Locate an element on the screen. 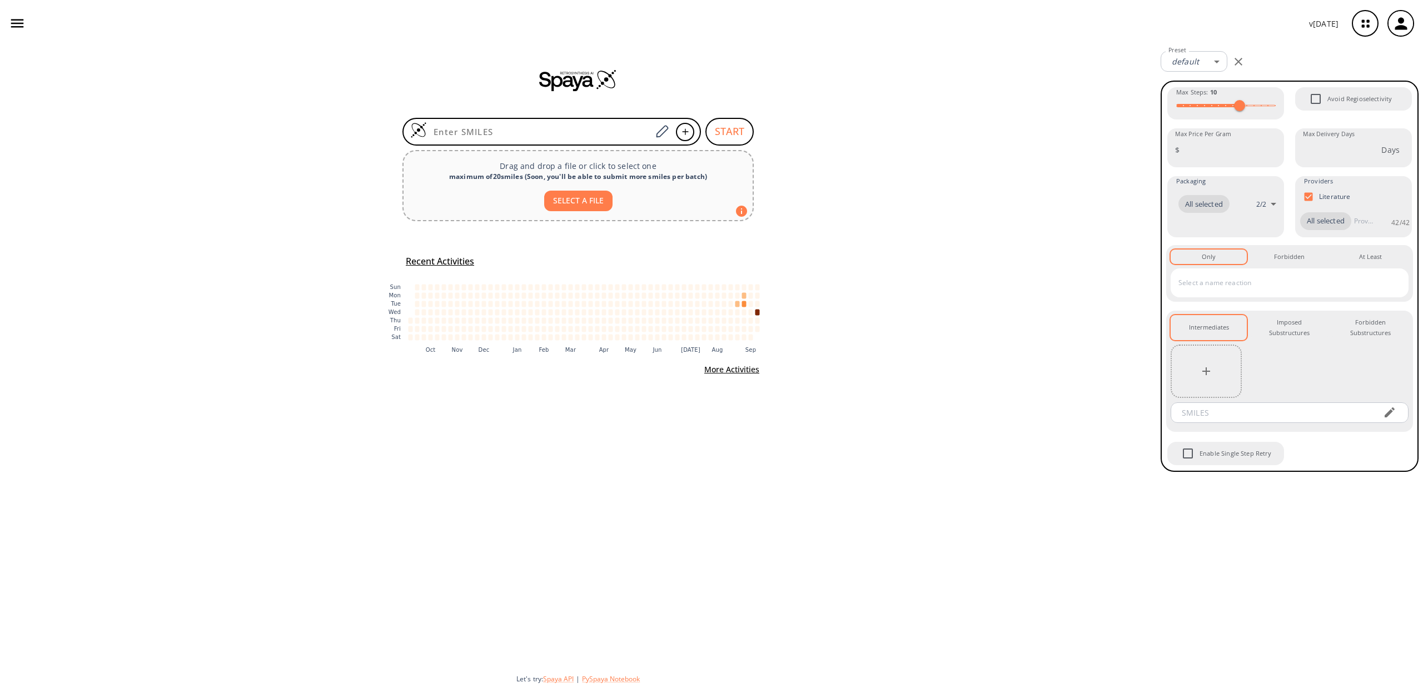 The height and width of the screenshot is (688, 1423). button: START is located at coordinates (729, 132).